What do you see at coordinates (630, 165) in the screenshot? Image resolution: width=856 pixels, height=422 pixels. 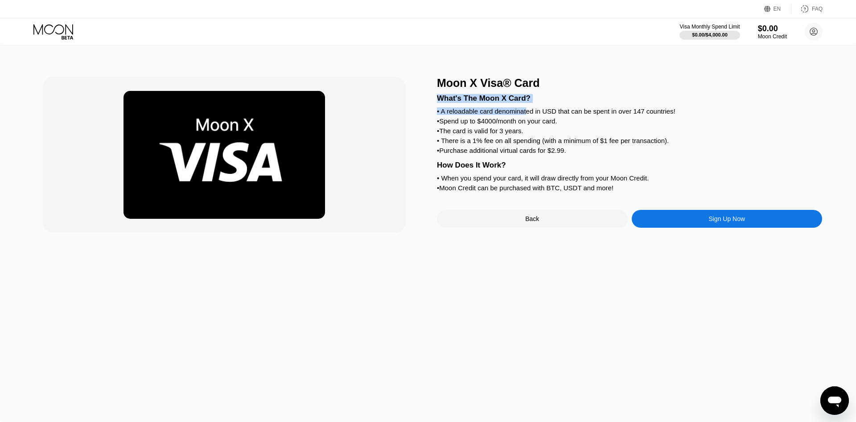 I see `div: How Does It Work?` at bounding box center [630, 165].